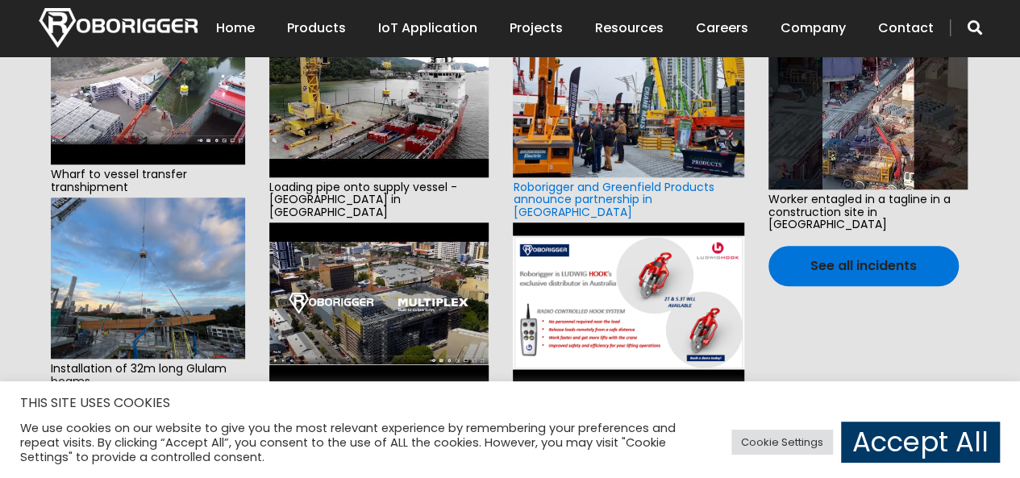 The height and width of the screenshot is (478, 1020). What do you see at coordinates (536, 28) in the screenshot?
I see `a: Projects` at bounding box center [536, 28].